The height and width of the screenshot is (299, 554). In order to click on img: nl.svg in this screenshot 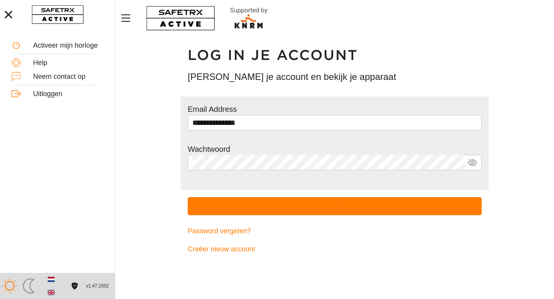, I will do `click(51, 280)`.